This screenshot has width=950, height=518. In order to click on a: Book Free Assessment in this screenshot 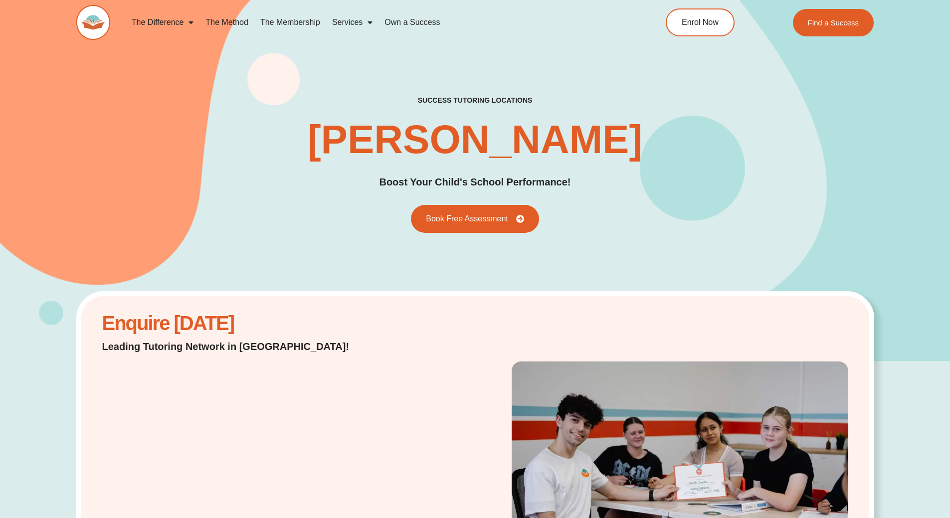, I will do `click(475, 219)`.